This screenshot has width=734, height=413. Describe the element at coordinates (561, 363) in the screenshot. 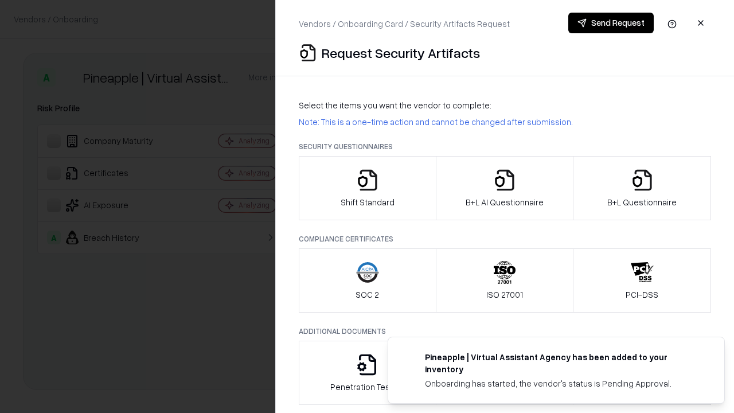

I see `div: Pineapple | Virtual Assistant Agency has been added to your inventory` at that location.